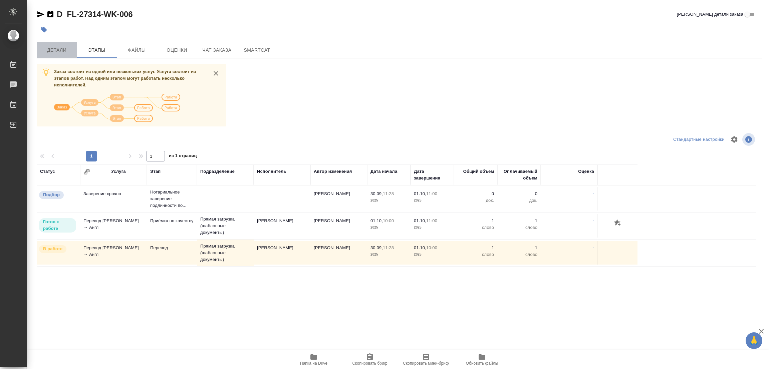  What do you see at coordinates (47, 172) in the screenshot?
I see `div: Статус` at bounding box center [47, 172].